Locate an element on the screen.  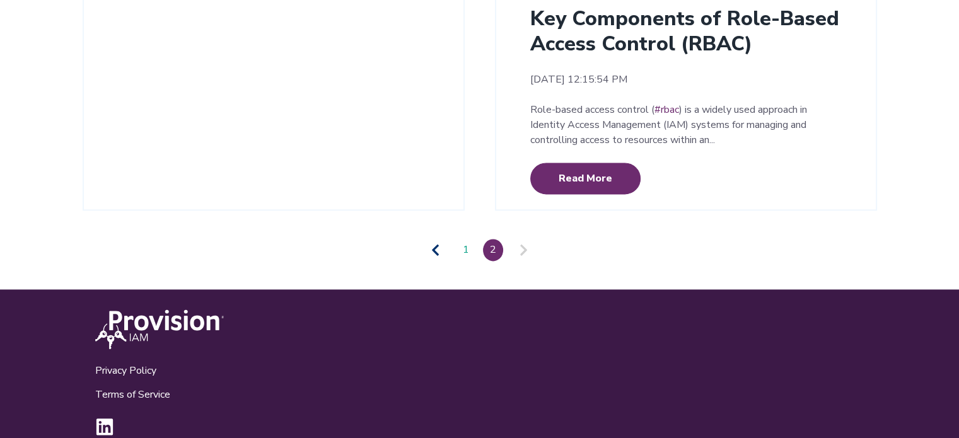
span: ) is a widely used approach in Identity Access Management (IAM) systems for managing and controll... is located at coordinates (668, 125).